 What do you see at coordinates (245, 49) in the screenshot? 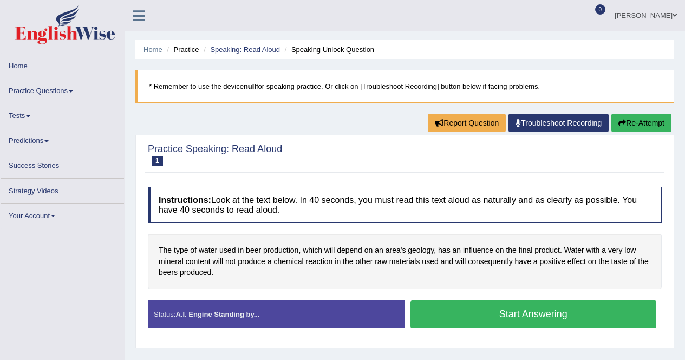
I see `a: Speaking: Read Aloud` at bounding box center [245, 49].